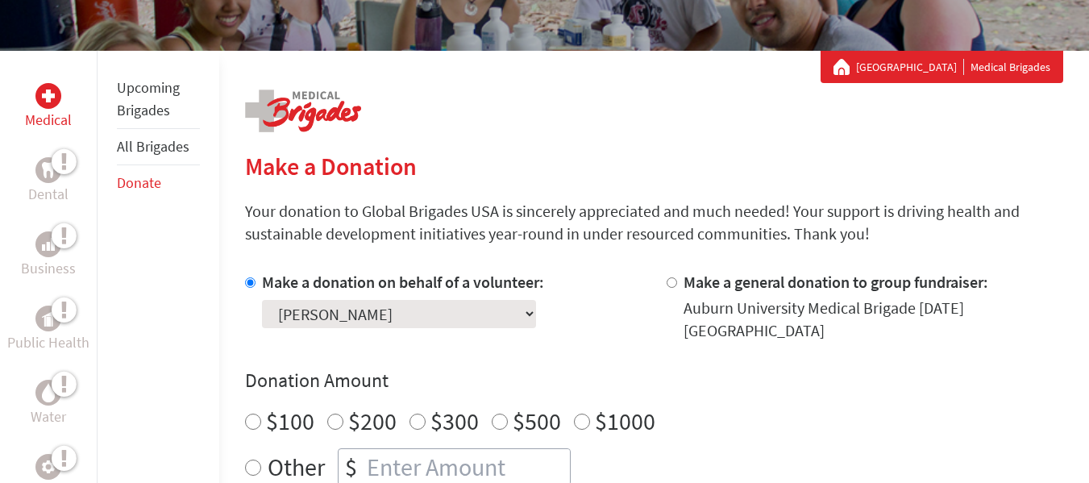 Image resolution: width=1089 pixels, height=483 pixels. I want to click on p: Water, so click(48, 417).